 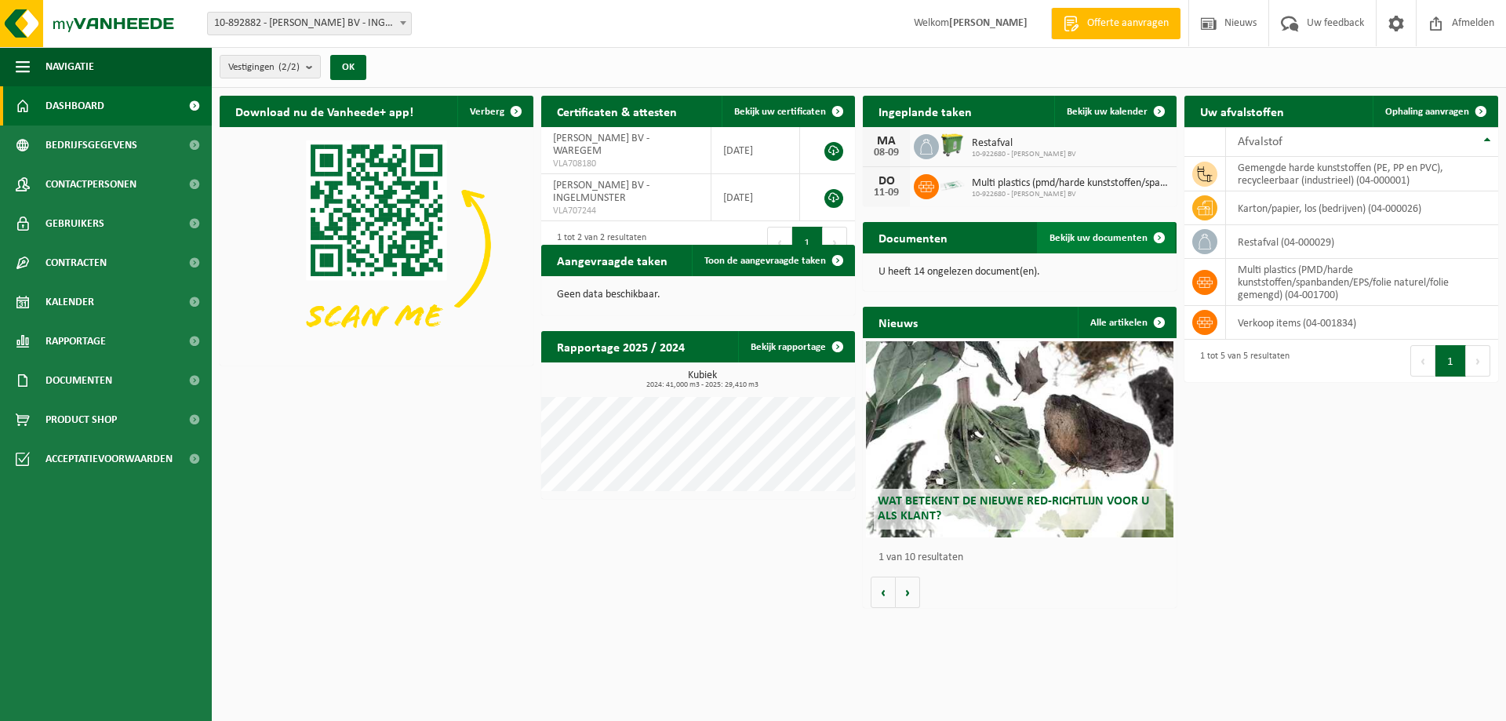 I want to click on p: 1 van 10 resultaten, so click(x=1023, y=558).